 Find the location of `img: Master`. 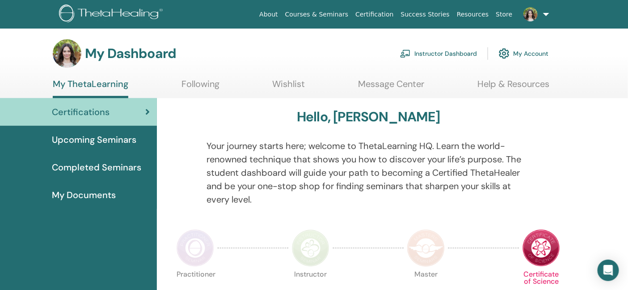

img: Master is located at coordinates (426, 248).